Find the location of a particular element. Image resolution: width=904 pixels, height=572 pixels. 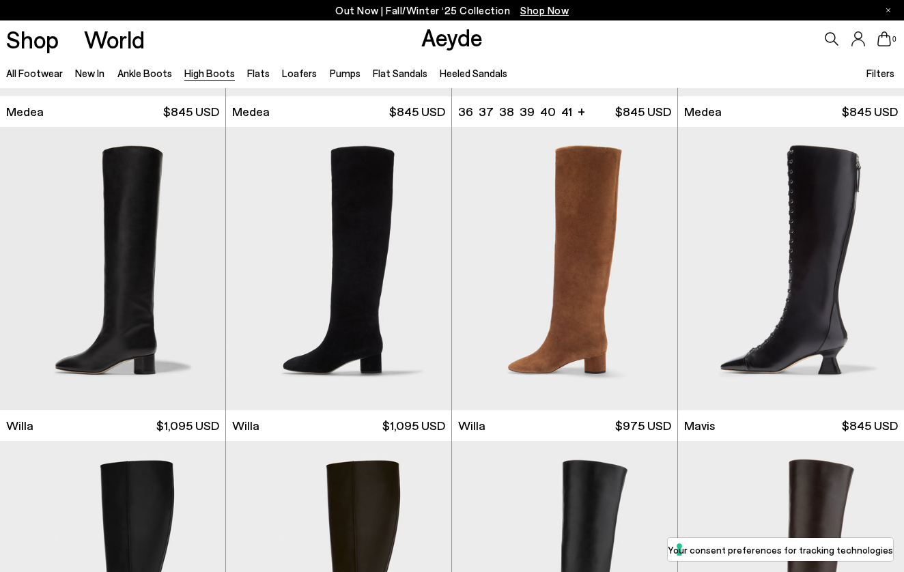

span: Mavis is located at coordinates (699, 425).